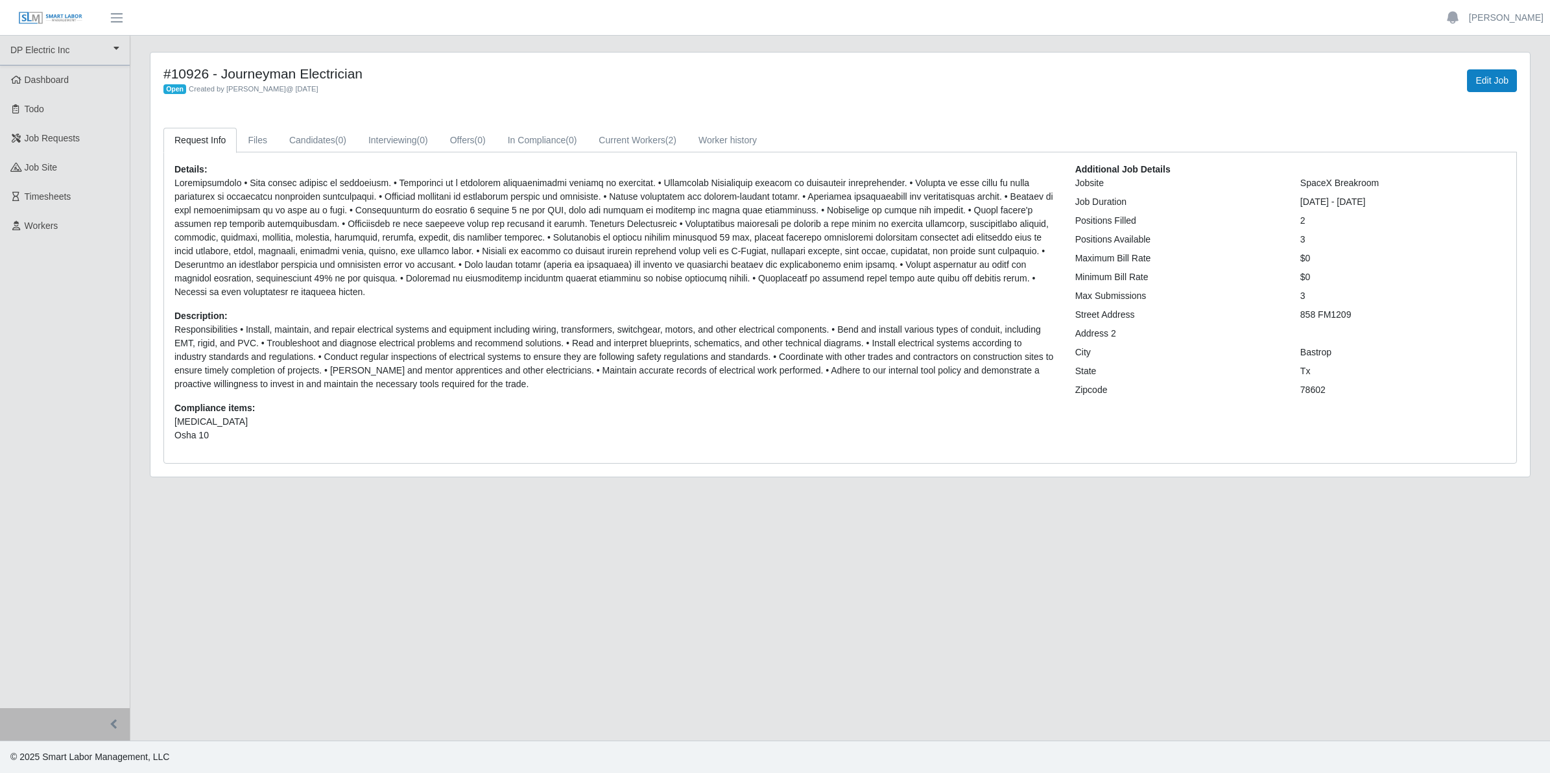  What do you see at coordinates (1178, 314) in the screenshot?
I see `div: Street Address` at bounding box center [1178, 314].